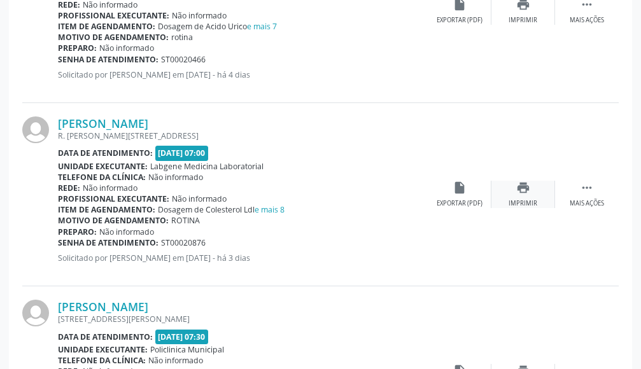 The height and width of the screenshot is (369, 641). What do you see at coordinates (187, 350) in the screenshot?
I see `span: Policlinica Municipal` at bounding box center [187, 350].